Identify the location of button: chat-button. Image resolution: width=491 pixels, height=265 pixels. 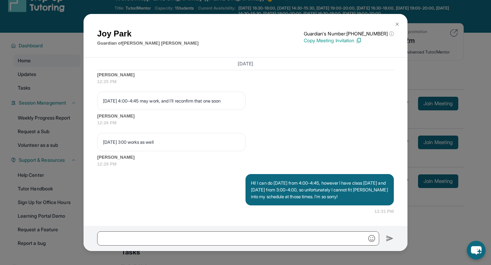
(476, 250).